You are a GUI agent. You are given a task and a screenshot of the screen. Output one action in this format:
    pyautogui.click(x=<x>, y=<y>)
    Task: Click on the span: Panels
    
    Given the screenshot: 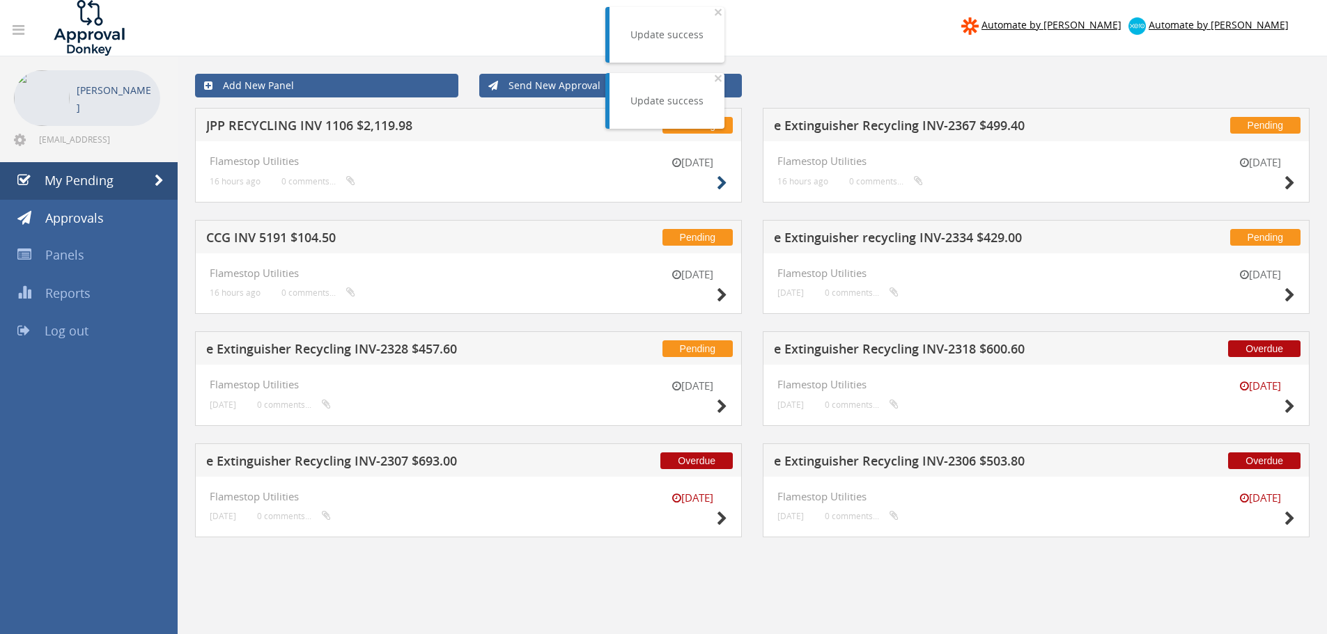 What is the action you would take?
    pyautogui.click(x=65, y=255)
    